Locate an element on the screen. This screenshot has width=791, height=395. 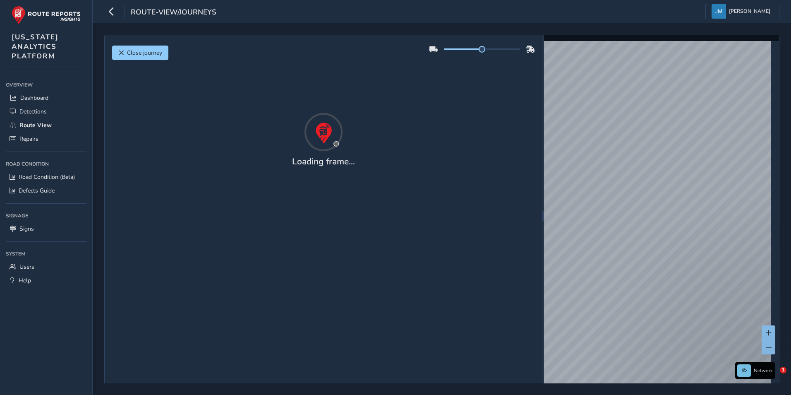
div: Signage is located at coordinates (46, 216).